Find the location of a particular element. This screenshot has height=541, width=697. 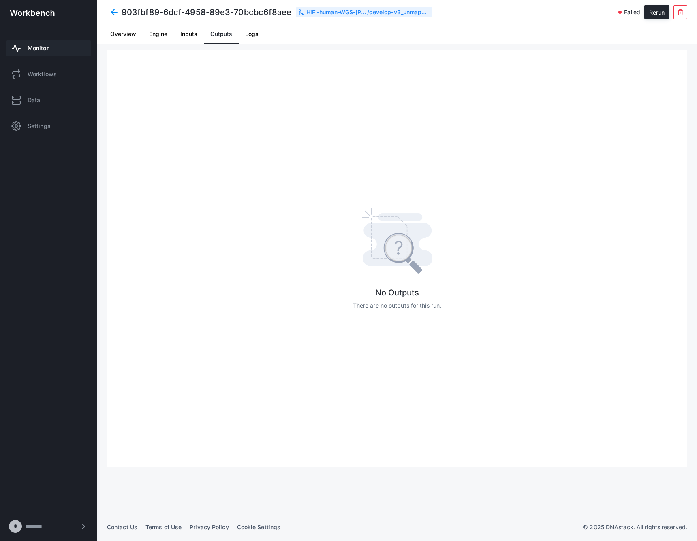

span: Failed is located at coordinates (632, 12).